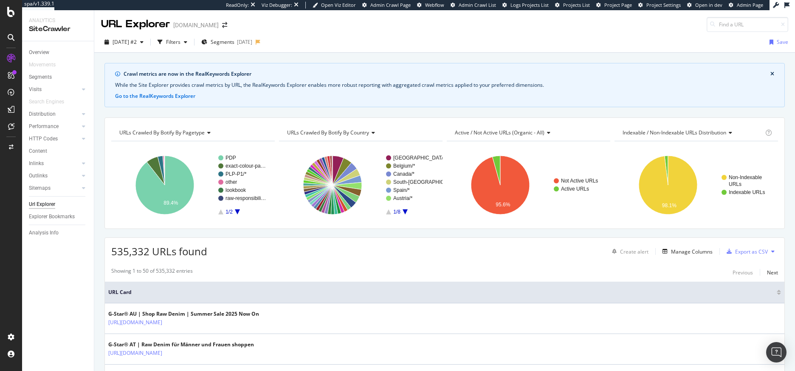  What do you see at coordinates (44, 126) in the screenshot?
I see `div: Performance` at bounding box center [44, 126].